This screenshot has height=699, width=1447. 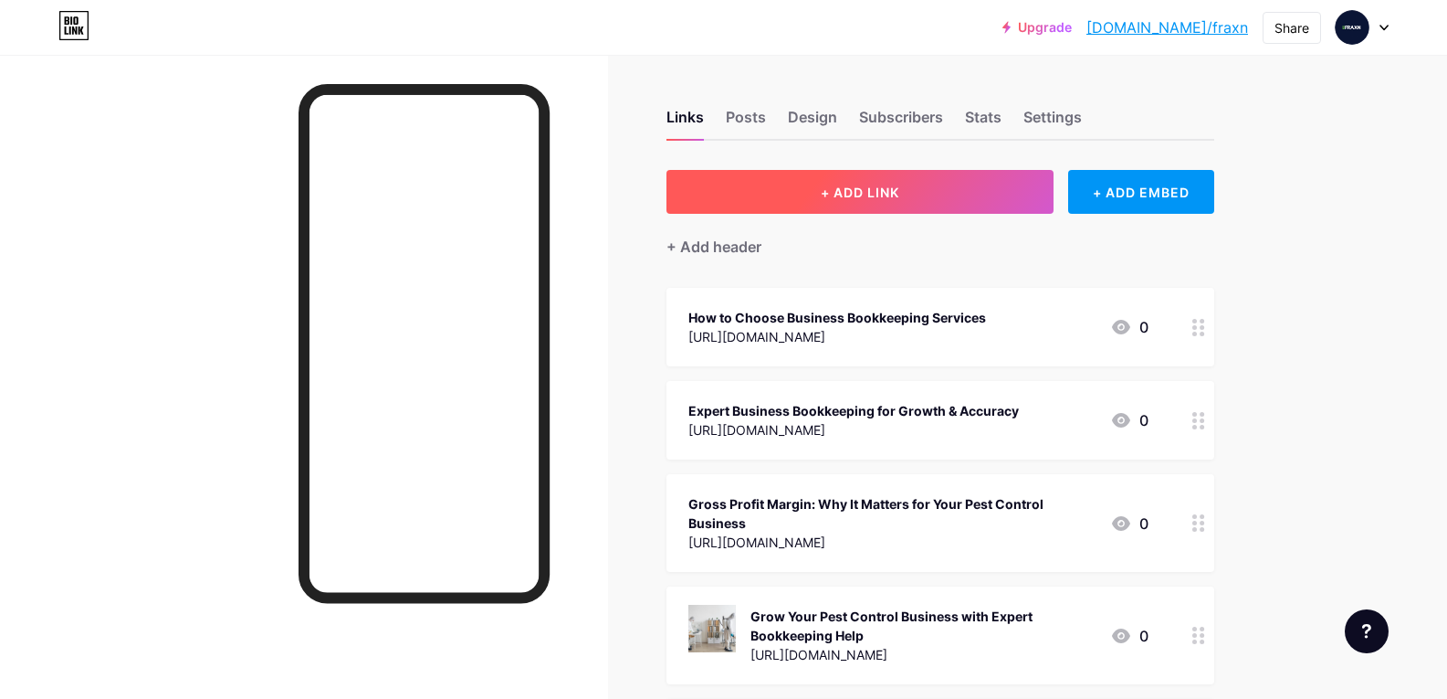 I want to click on a: Upgrade, so click(x=1037, y=27).